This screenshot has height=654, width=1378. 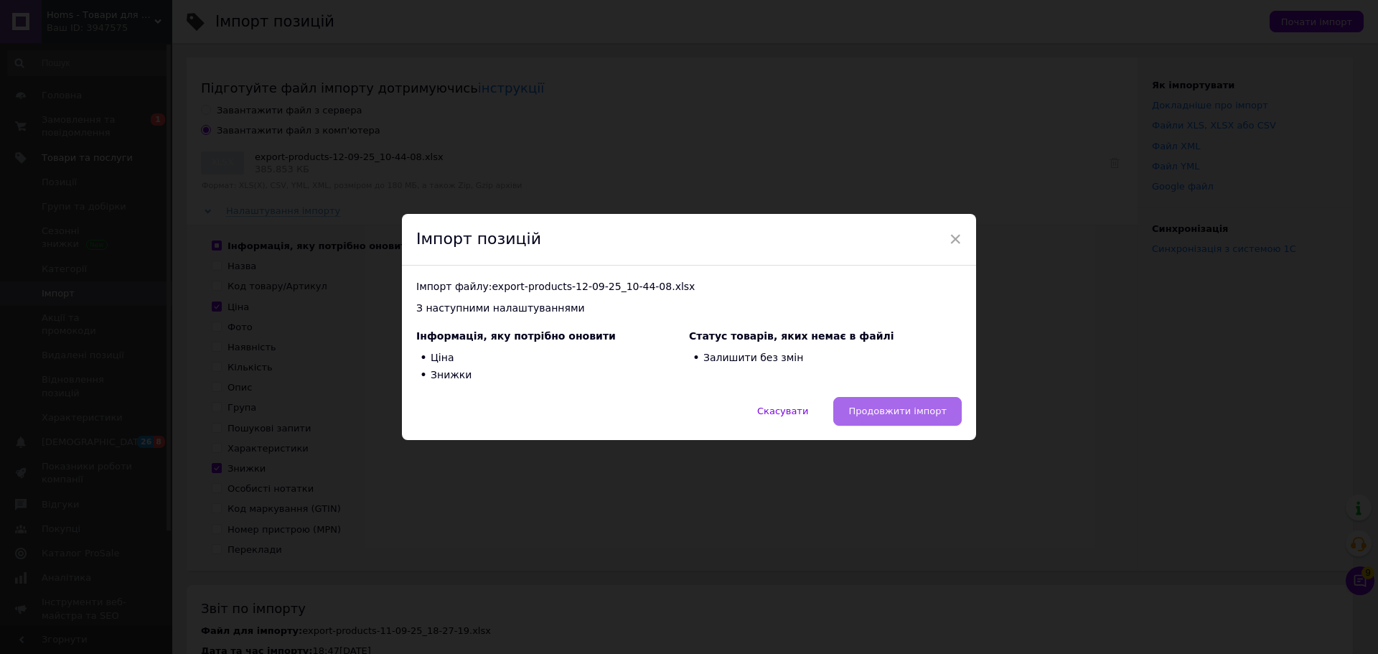 I want to click on span: Статус товарів, яких немає в файлі, so click(x=792, y=336).